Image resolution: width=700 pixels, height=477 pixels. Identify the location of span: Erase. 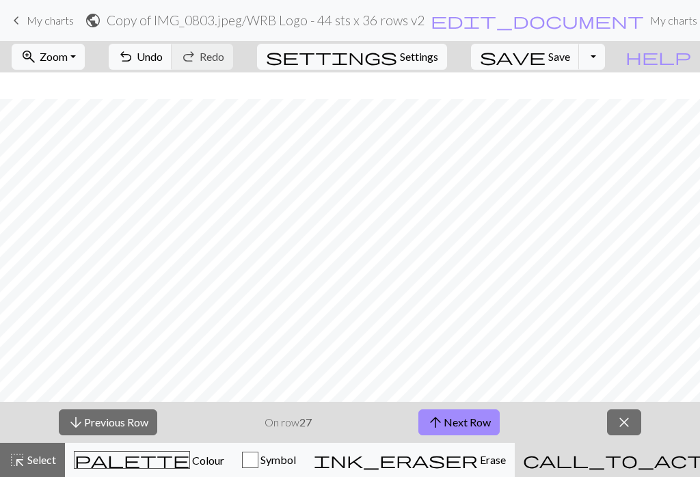
(491, 459).